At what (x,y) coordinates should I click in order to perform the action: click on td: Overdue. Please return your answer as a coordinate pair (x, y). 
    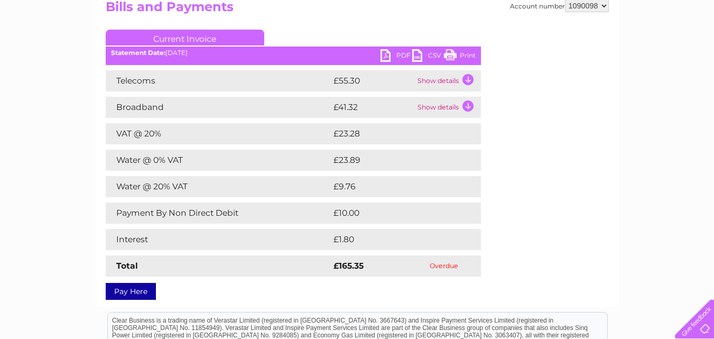
    Looking at the image, I should click on (444, 266).